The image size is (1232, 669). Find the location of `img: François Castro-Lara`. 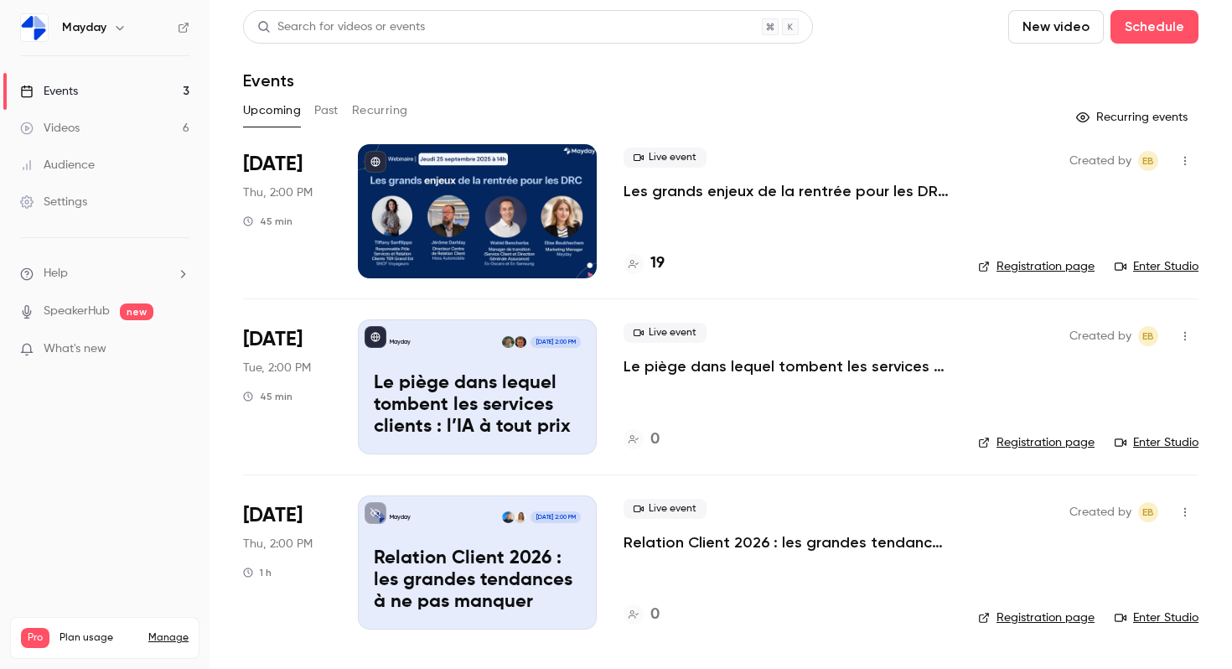

img: François Castro-Lara is located at coordinates (508, 517).